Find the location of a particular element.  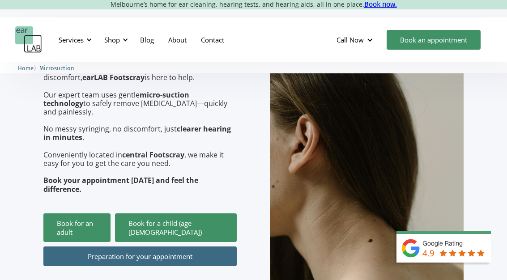

strong: micro-suction technology is located at coordinates (116, 99).